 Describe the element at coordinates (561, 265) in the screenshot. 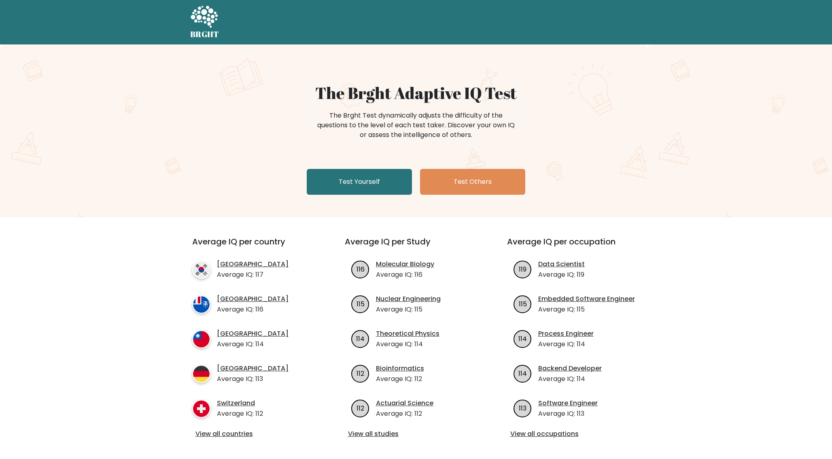

I see `a: Data Scientist` at that location.